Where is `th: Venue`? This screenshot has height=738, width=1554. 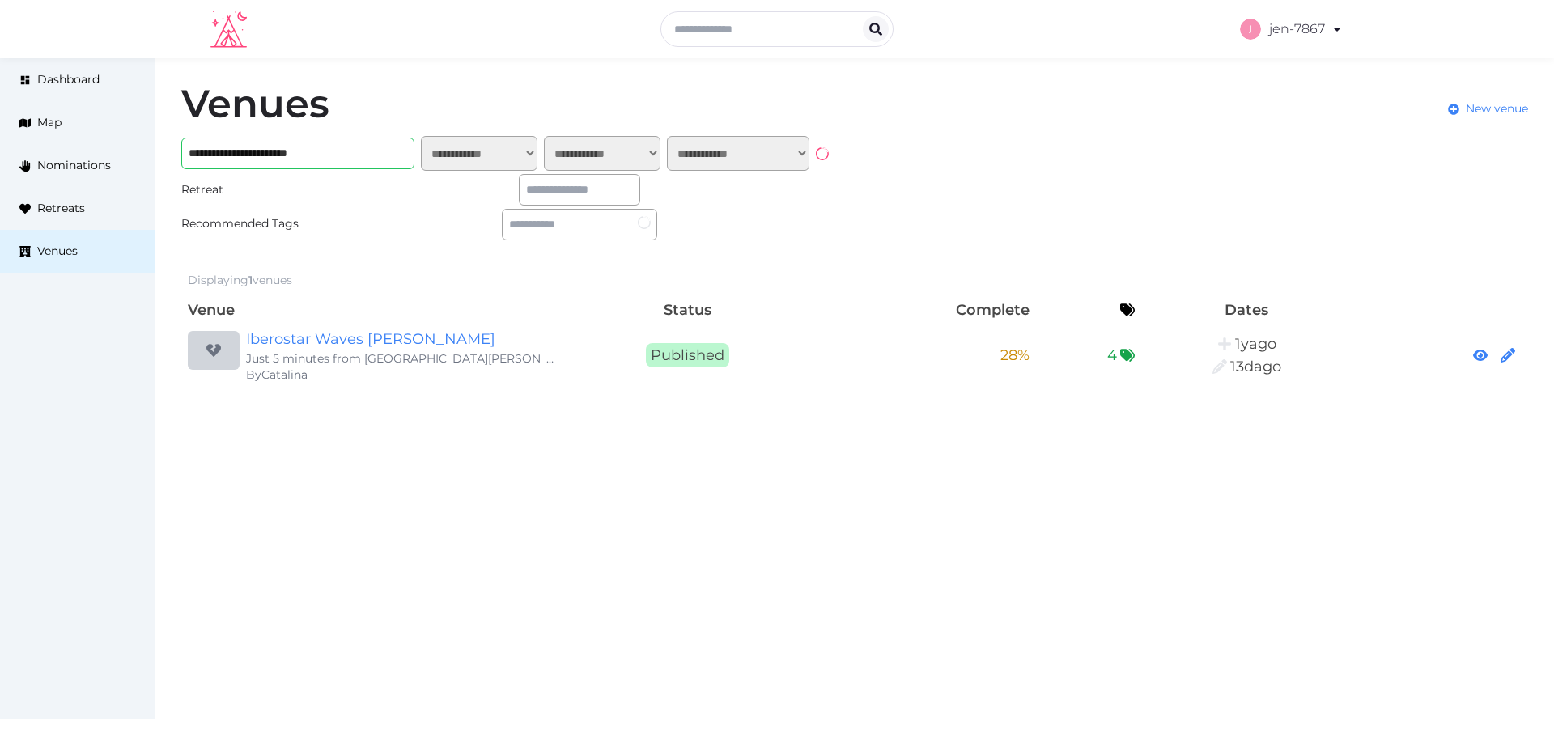
th: Venue is located at coordinates (372, 310).